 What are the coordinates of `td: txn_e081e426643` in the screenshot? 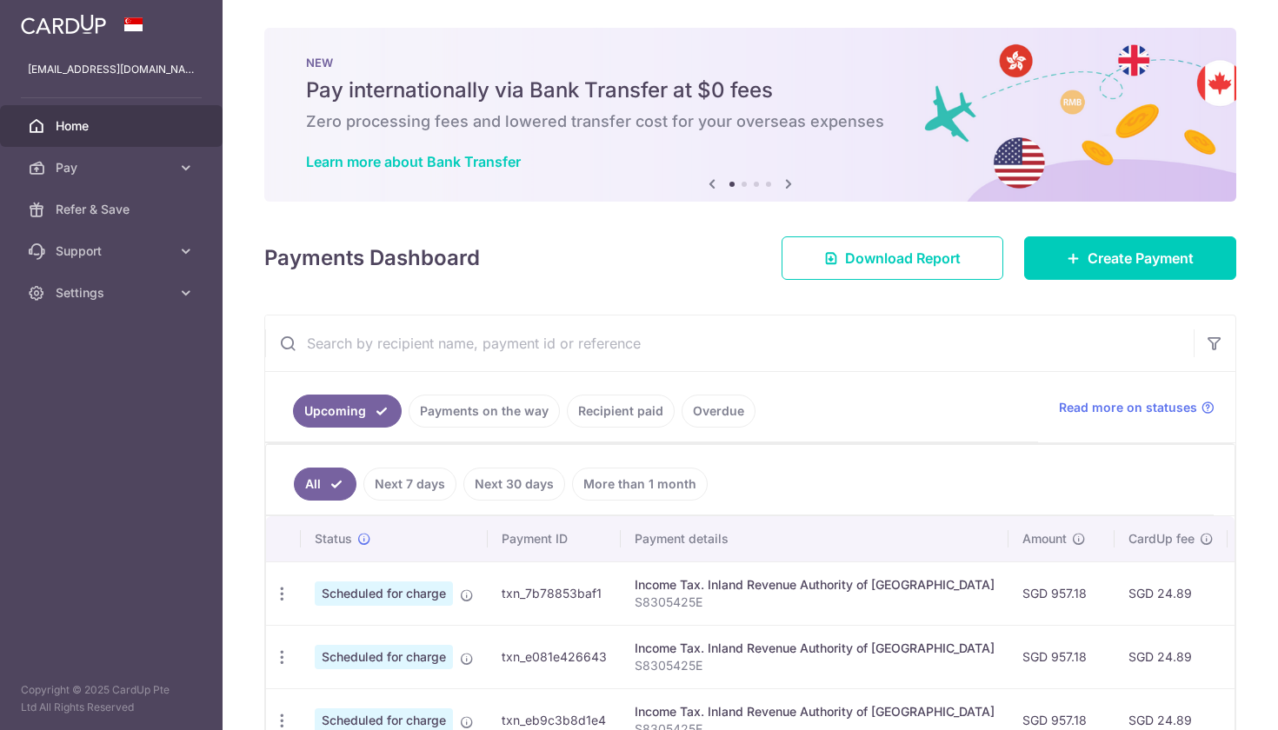 It's located at (554, 656).